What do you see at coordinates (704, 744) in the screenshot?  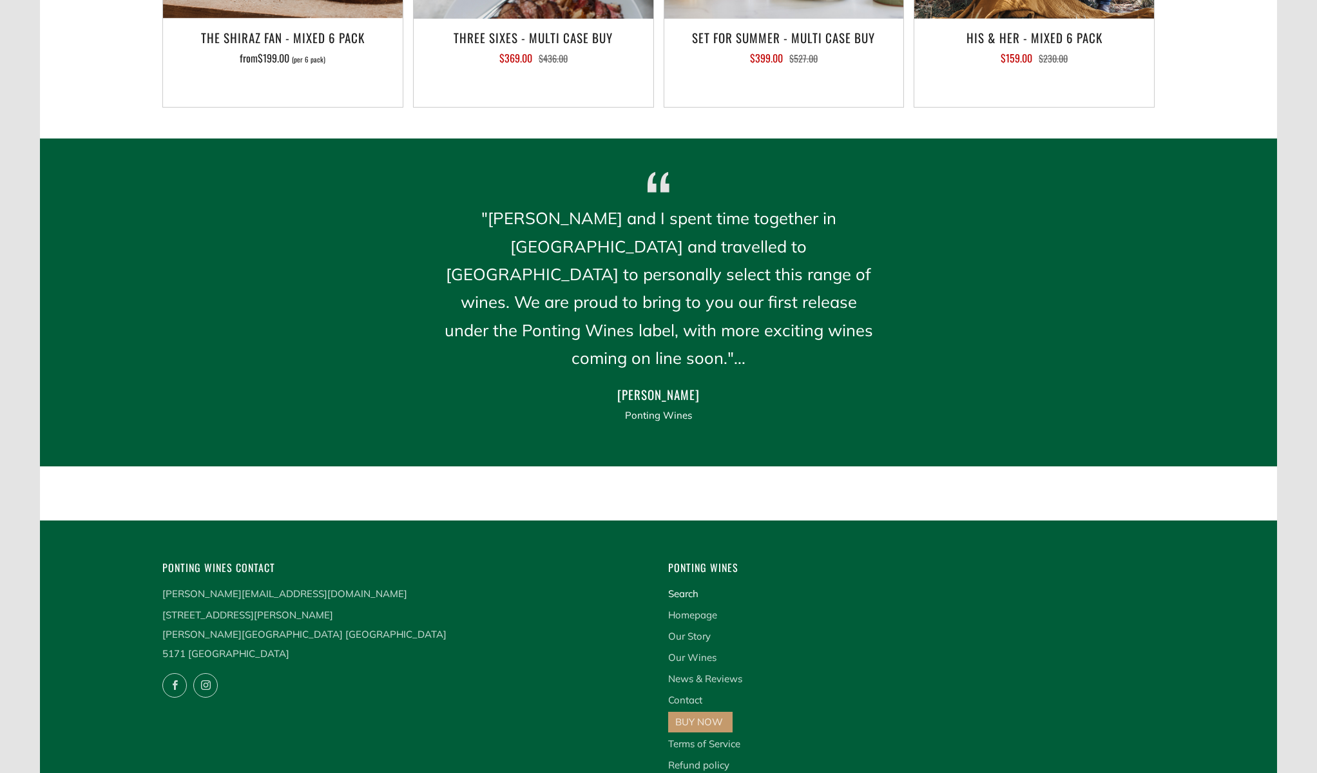 I see `a: Terms of Service` at bounding box center [704, 744].